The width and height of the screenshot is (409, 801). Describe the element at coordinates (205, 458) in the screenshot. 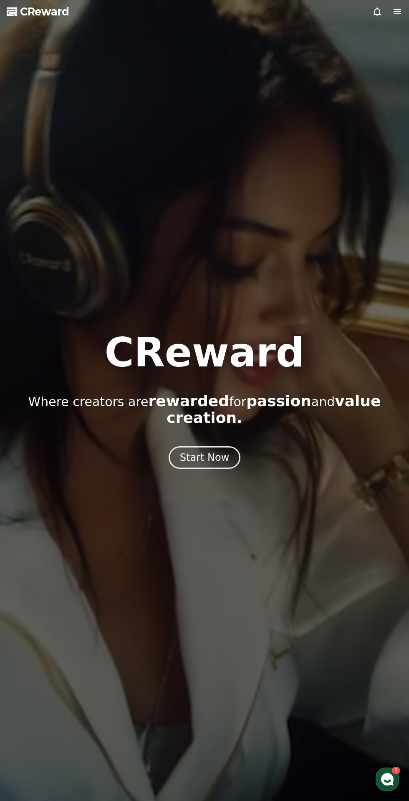

I see `a: Start Now` at that location.